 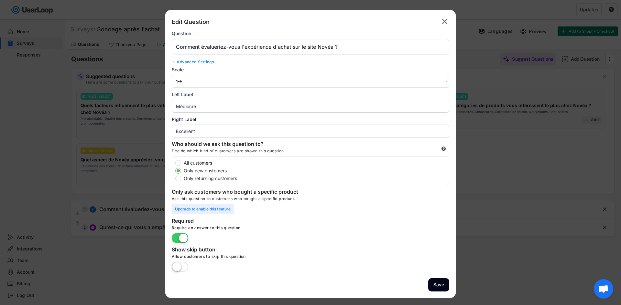 I want to click on label: Only returning customers, so click(x=315, y=179).